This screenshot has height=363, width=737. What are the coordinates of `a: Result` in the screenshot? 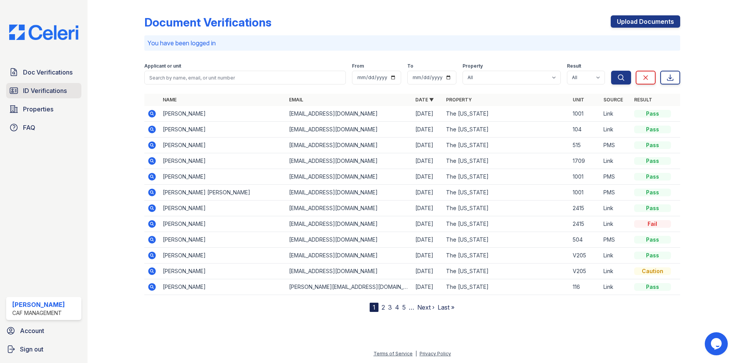 It's located at (643, 99).